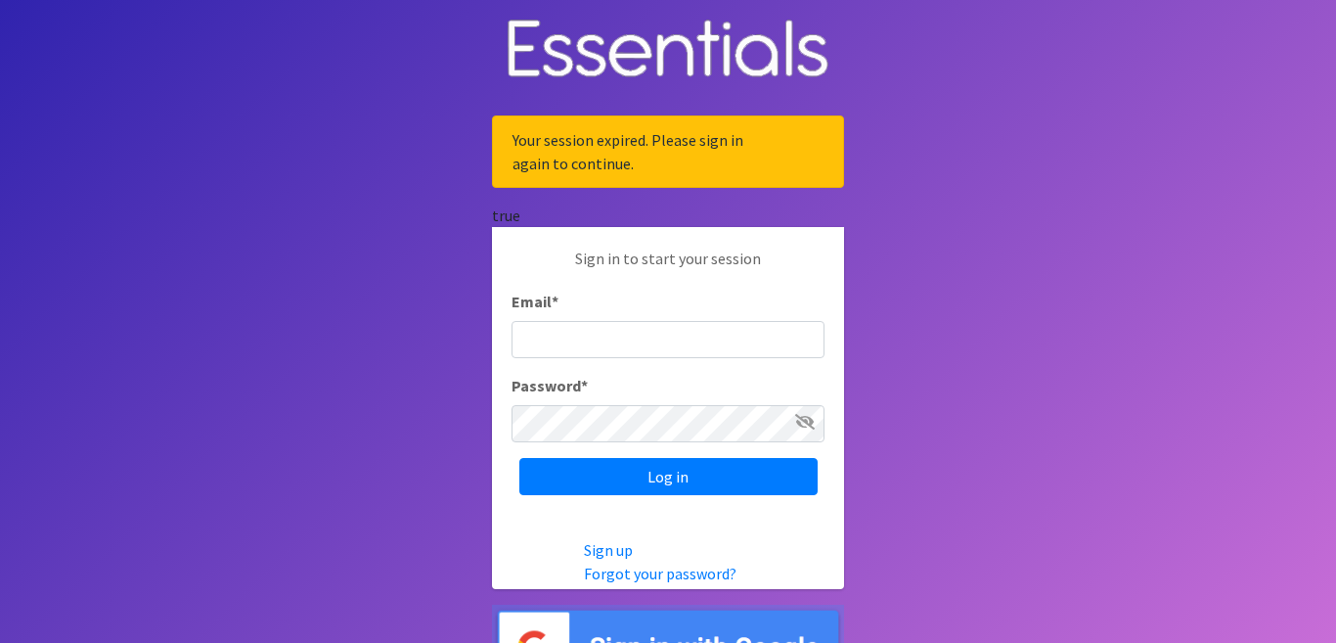  I want to click on div: true, so click(668, 215).